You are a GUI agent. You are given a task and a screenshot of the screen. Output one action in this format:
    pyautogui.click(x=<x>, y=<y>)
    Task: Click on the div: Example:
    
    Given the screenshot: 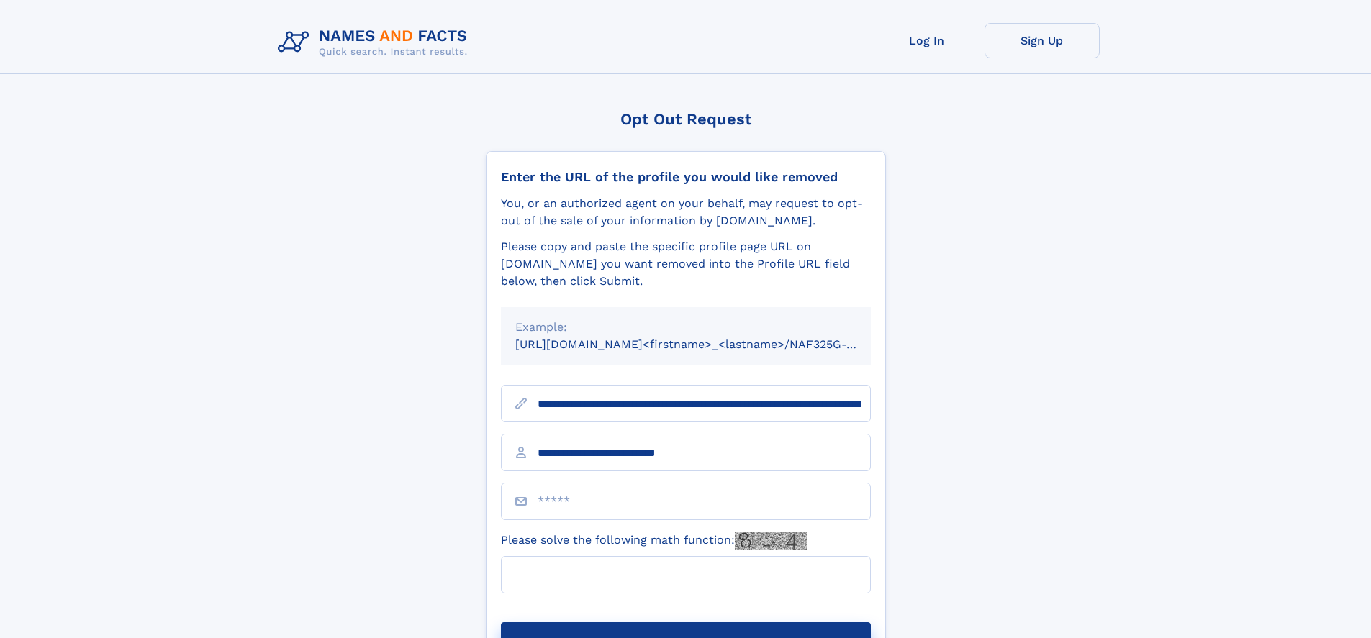 What is the action you would take?
    pyautogui.click(x=686, y=327)
    